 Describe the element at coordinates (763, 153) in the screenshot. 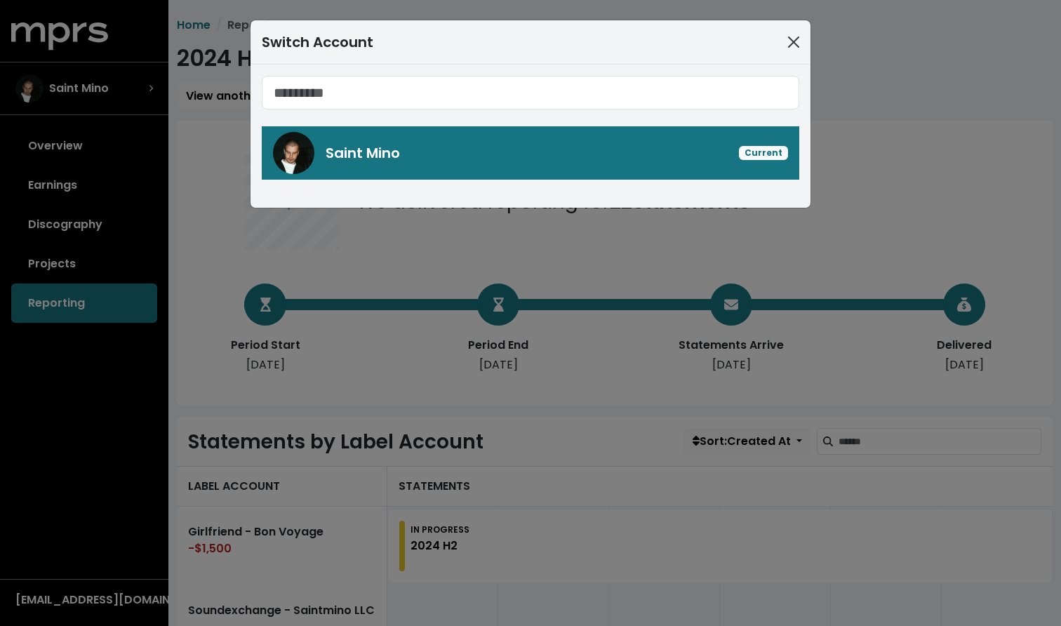

I see `span: Current` at that location.